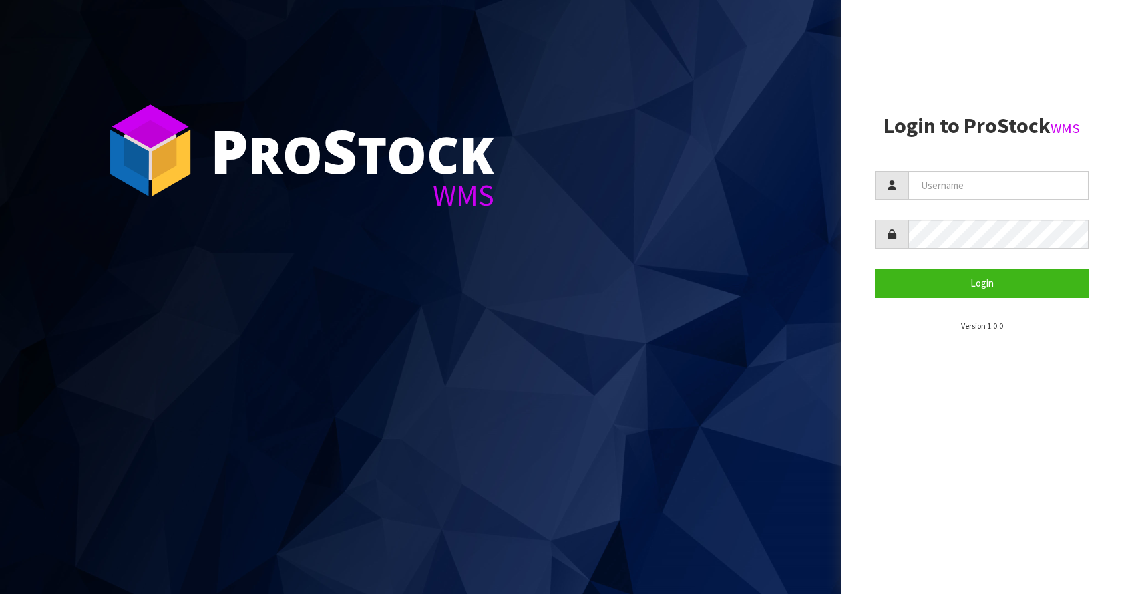 The image size is (1122, 594). Describe the element at coordinates (1065, 128) in the screenshot. I see `small: WMS` at that location.